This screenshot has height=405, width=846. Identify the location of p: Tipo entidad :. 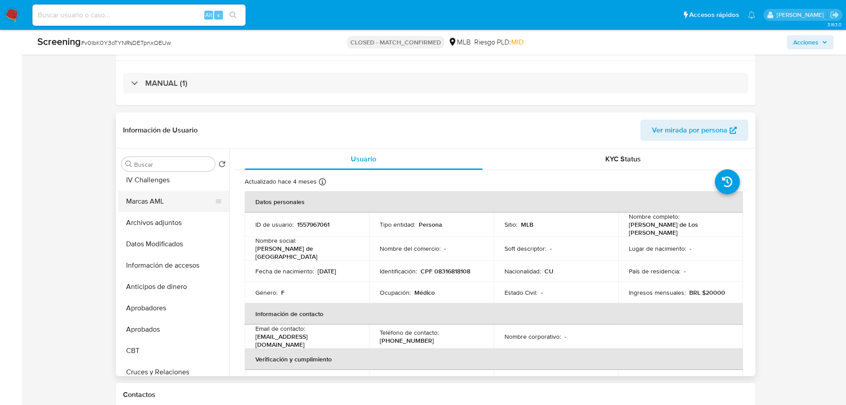
(398, 224).